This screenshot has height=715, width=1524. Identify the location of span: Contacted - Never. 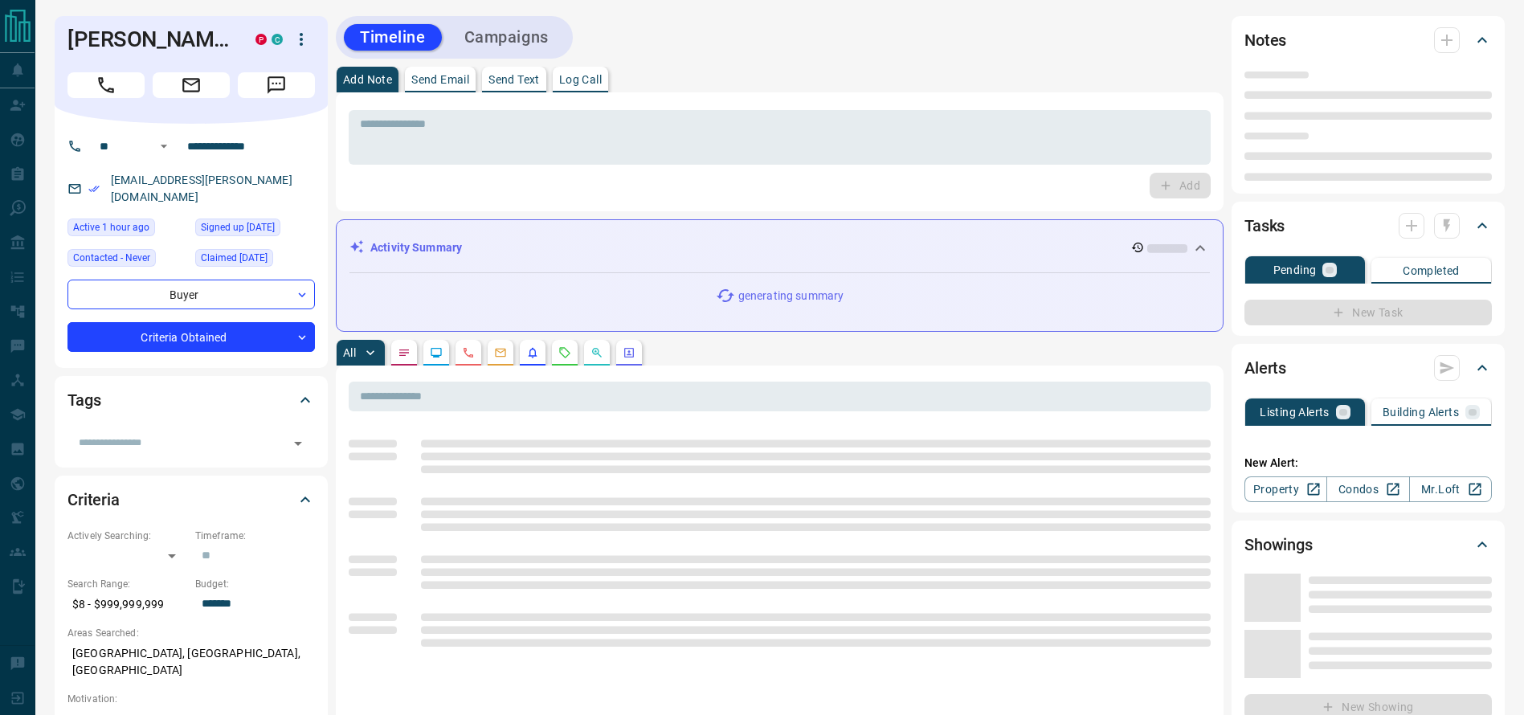
(112, 258).